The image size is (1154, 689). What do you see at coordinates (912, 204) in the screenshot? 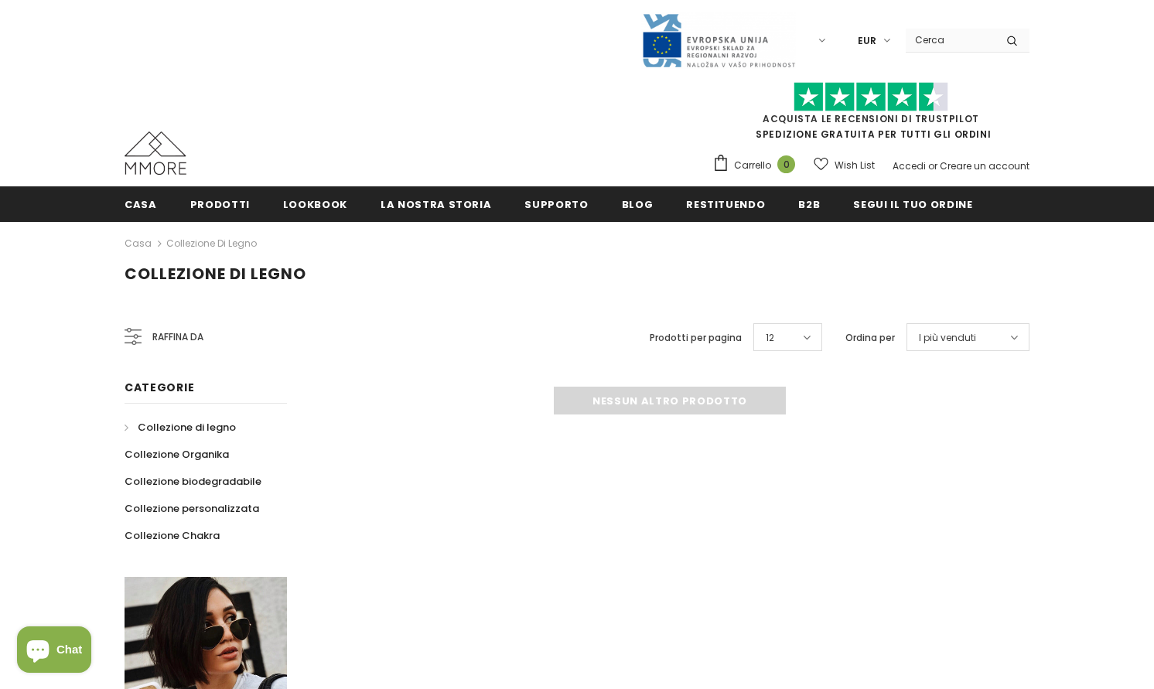
I see `span: Segui il tuo ordine` at bounding box center [912, 204].